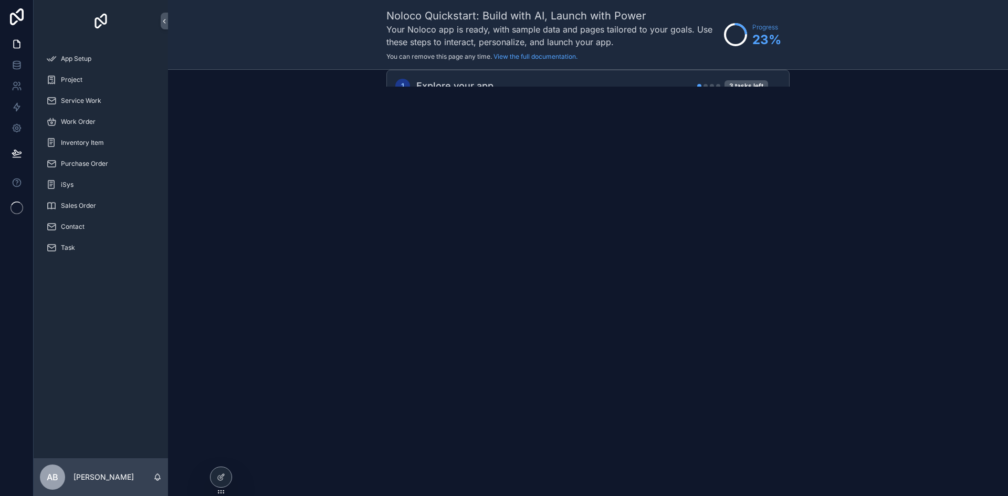 The image size is (1008, 496). I want to click on a: App Setup, so click(101, 59).